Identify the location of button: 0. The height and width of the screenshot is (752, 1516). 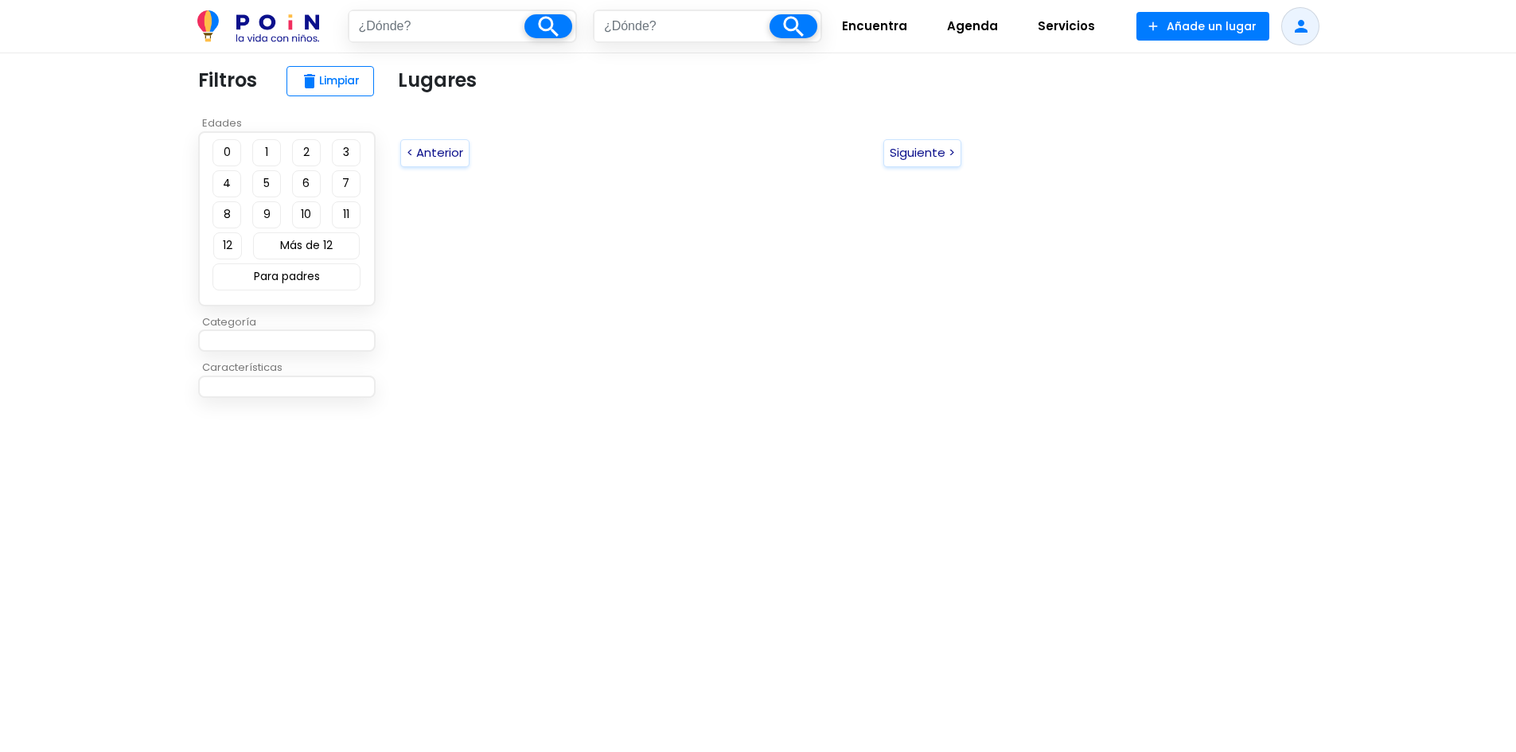
(227, 153).